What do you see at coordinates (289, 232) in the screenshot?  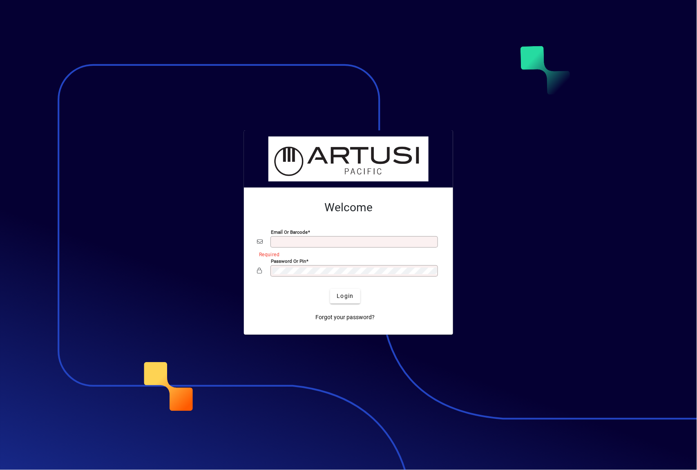 I see `mat-label: Email or Barcode` at bounding box center [289, 232].